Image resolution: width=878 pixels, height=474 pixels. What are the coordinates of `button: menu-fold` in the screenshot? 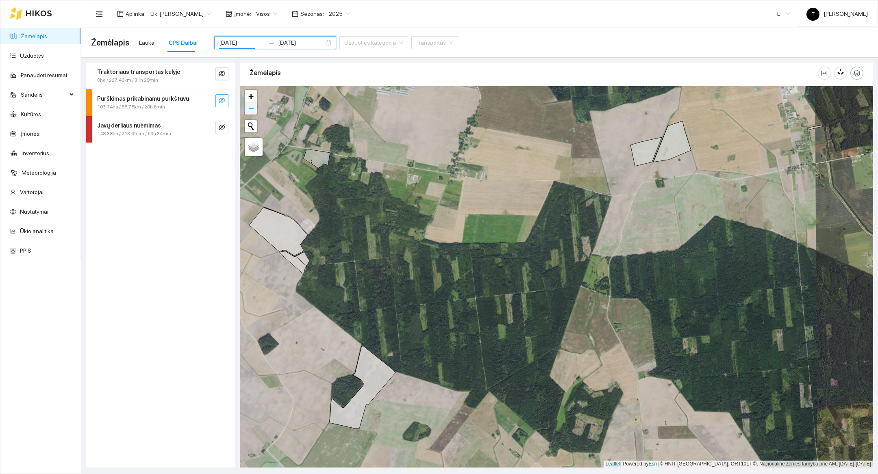 It's located at (99, 14).